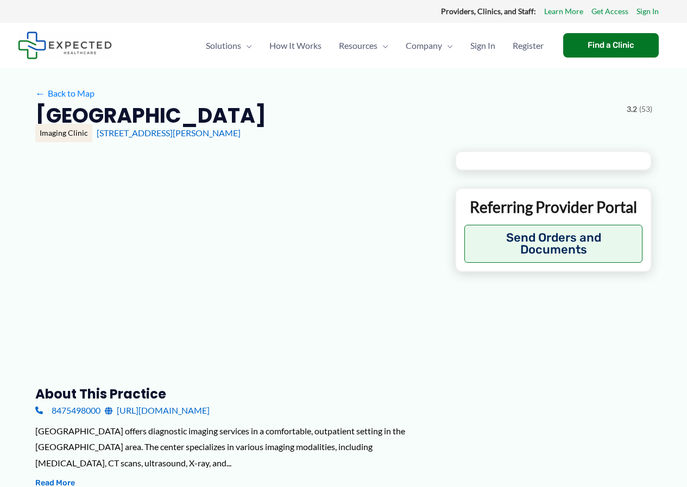 This screenshot has height=487, width=687. I want to click on span: Sign In, so click(483, 46).